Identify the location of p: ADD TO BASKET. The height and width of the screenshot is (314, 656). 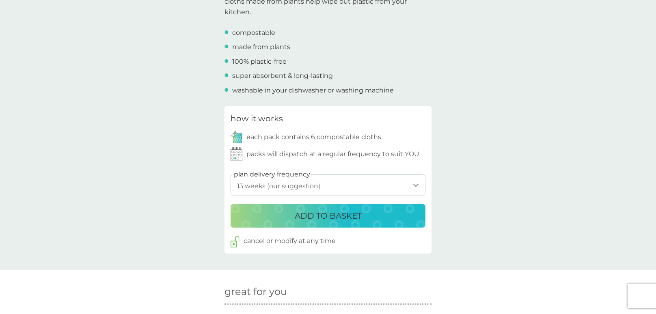
(328, 216).